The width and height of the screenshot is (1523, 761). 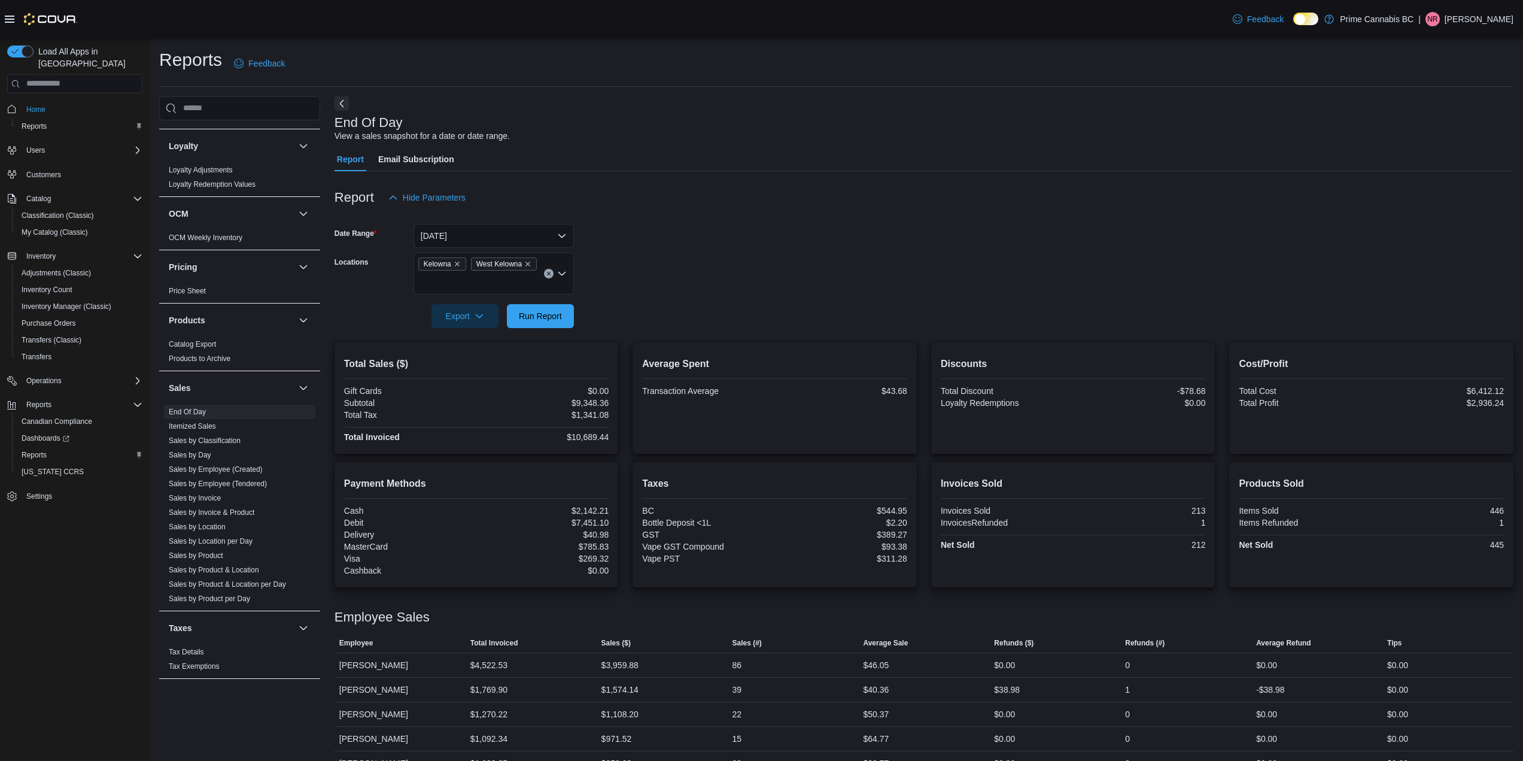 I want to click on span: West Kelowna, so click(x=504, y=264).